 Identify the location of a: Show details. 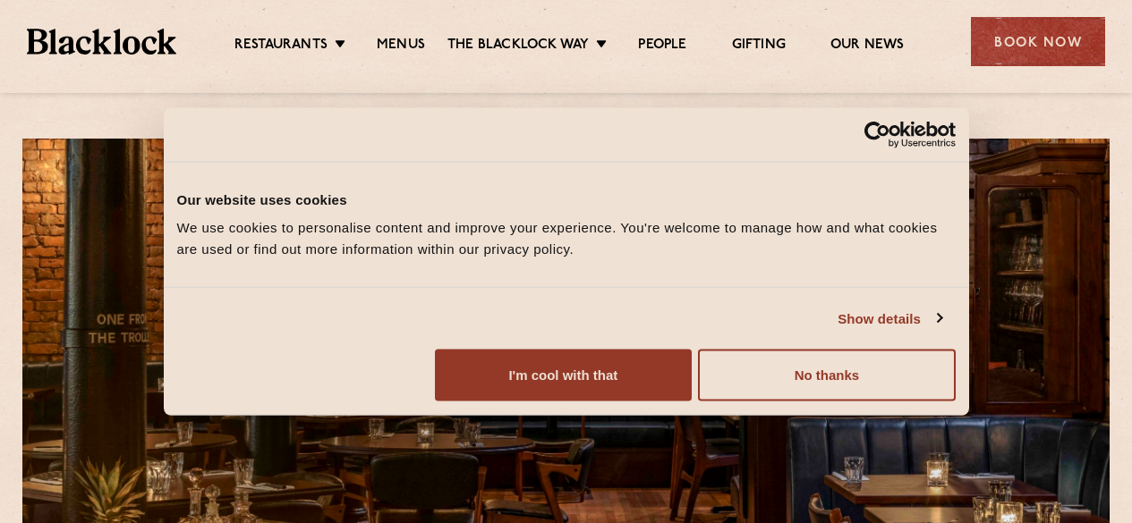
(889, 318).